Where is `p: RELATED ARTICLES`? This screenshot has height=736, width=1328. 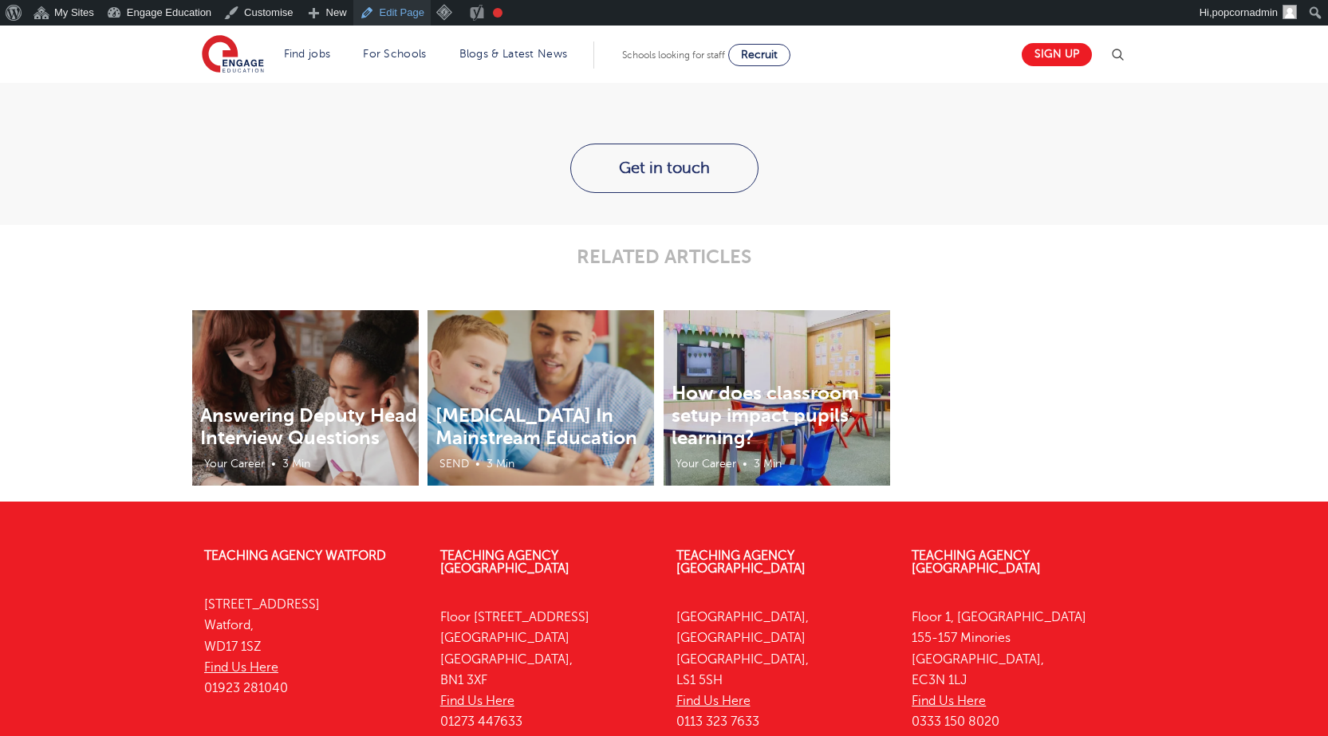 p: RELATED ARTICLES is located at coordinates (663, 257).